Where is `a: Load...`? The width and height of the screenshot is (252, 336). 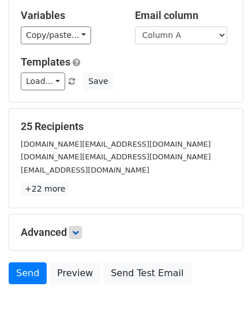
a: Load... is located at coordinates (43, 81).